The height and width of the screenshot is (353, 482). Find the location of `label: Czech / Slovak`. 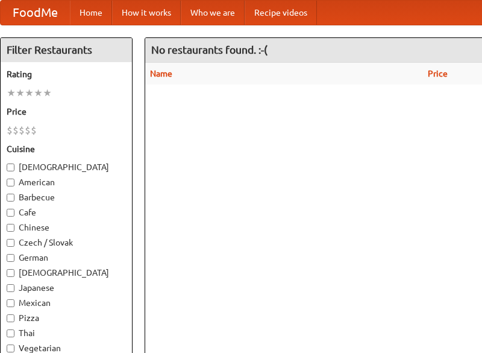

label: Czech / Slovak is located at coordinates (66, 242).